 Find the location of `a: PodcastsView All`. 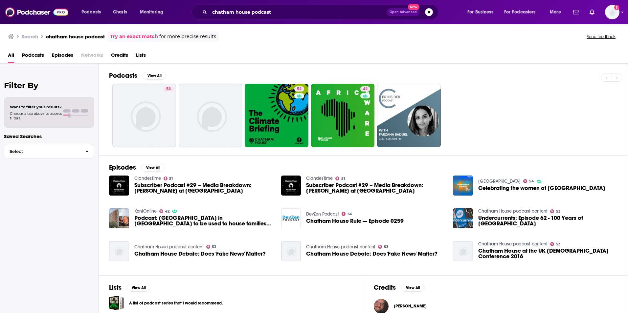

a: PodcastsView All is located at coordinates (138, 76).